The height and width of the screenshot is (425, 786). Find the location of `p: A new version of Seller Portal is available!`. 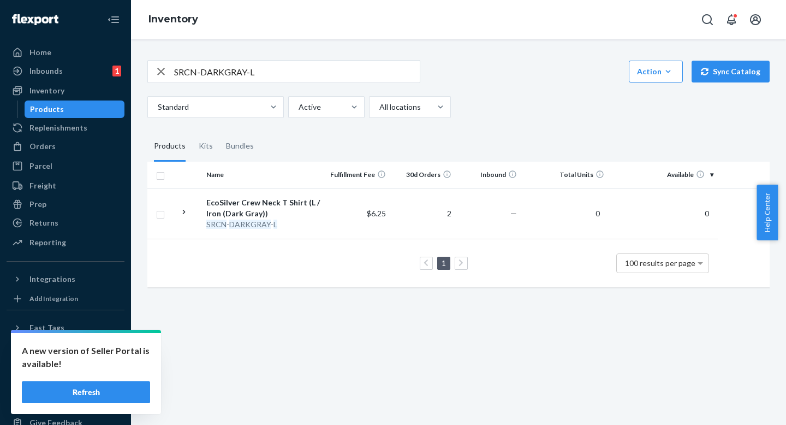

p: A new version of Seller Portal is available! is located at coordinates (86, 357).